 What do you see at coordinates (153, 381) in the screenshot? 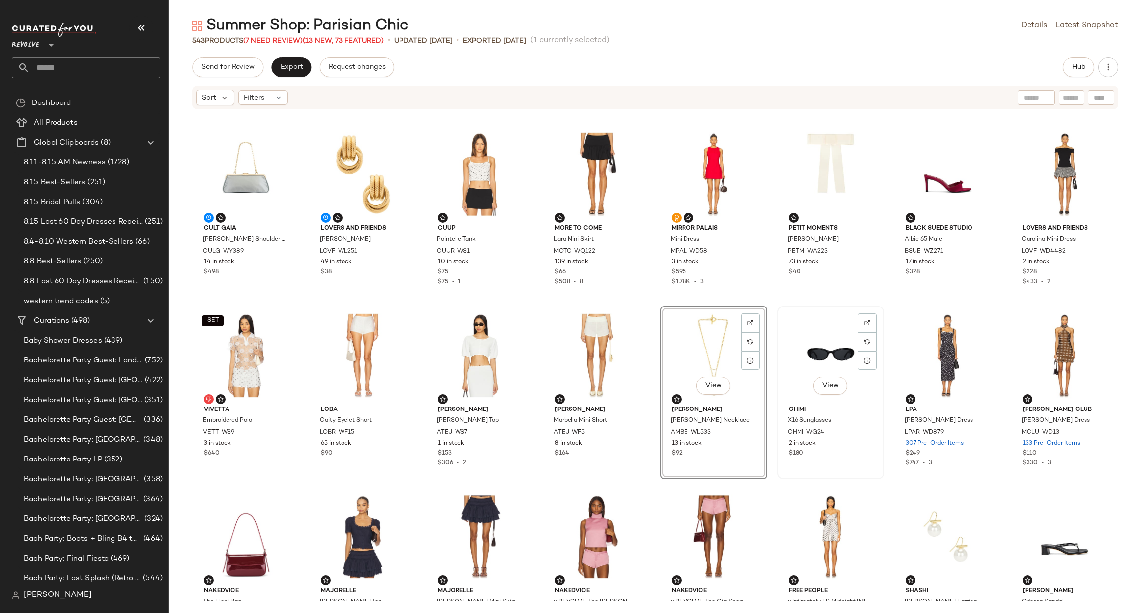
I see `span: (422)` at bounding box center [153, 381].